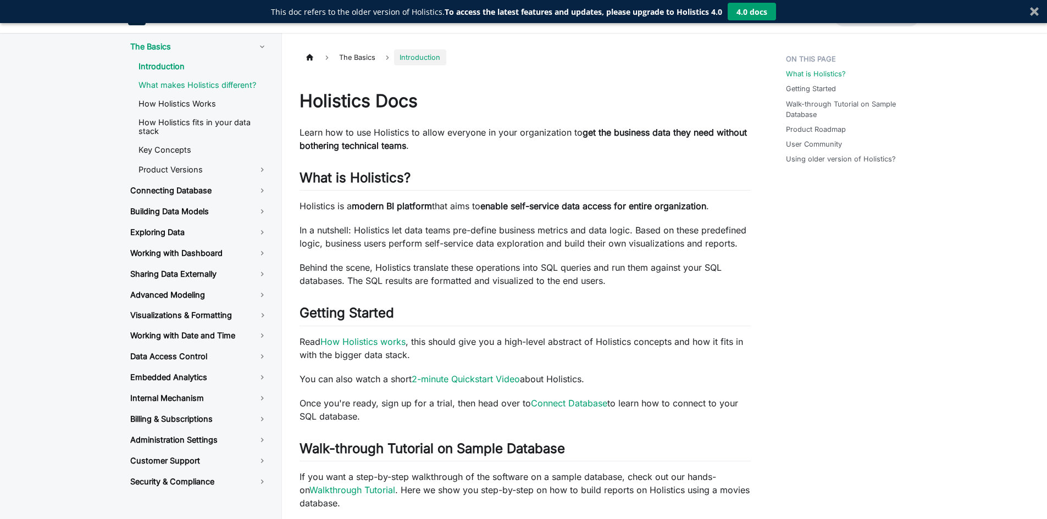 The width and height of the screenshot is (1047, 519). I want to click on h2: Getting Started, so click(525, 315).